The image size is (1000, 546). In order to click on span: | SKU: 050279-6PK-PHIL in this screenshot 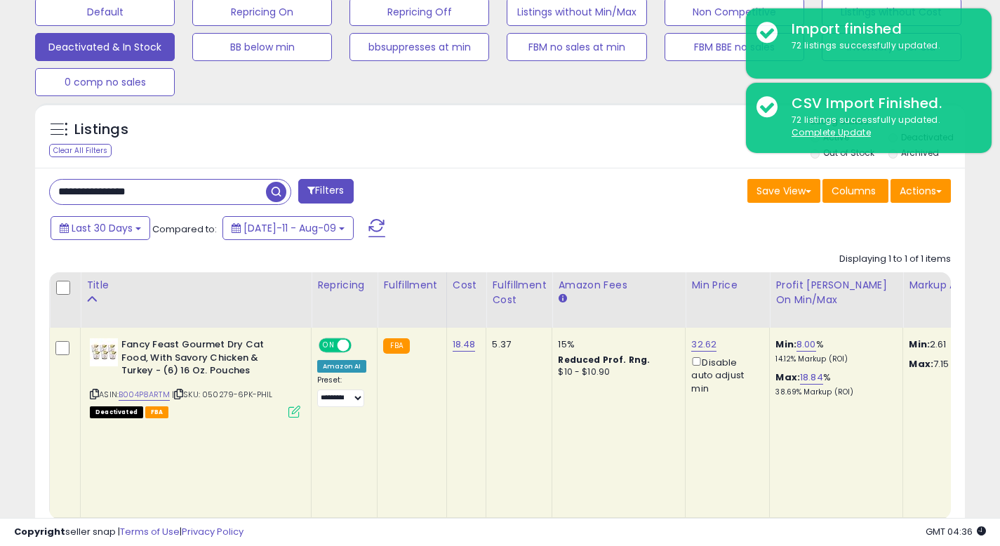, I will do `click(222, 394)`.